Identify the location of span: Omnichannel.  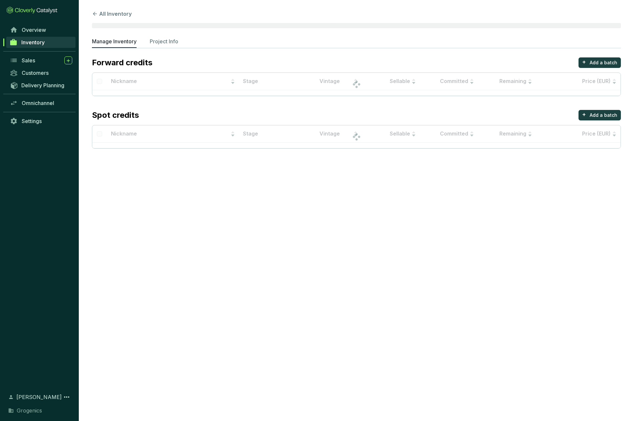
(38, 103).